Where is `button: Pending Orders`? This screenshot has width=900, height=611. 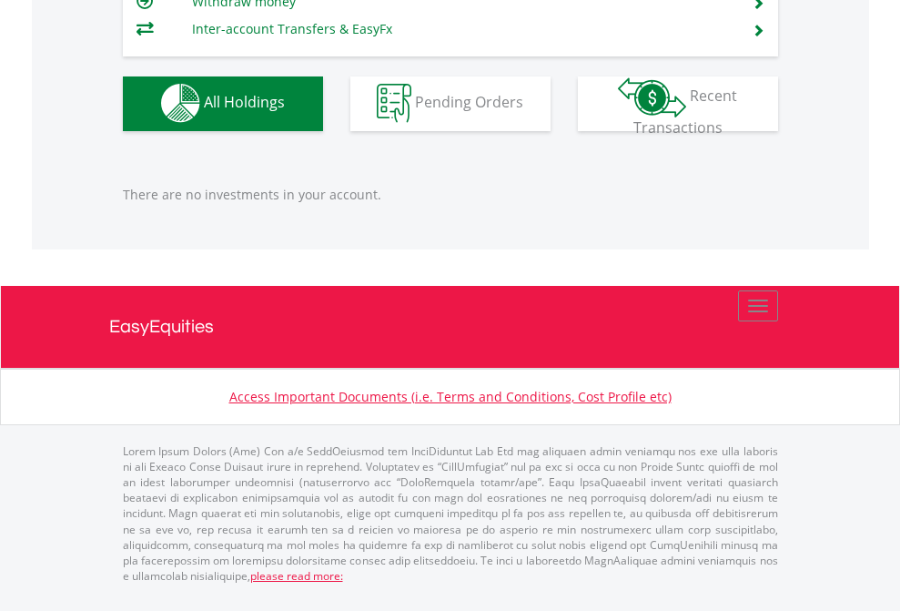
button: Pending Orders is located at coordinates (451, 104).